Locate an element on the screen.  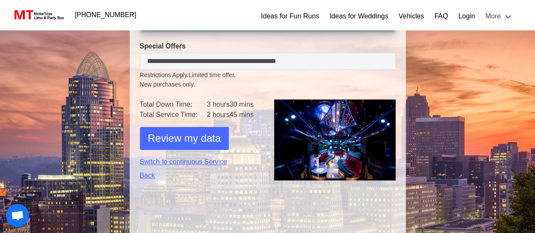
img: MotorToys Logo is located at coordinates (38, 15).